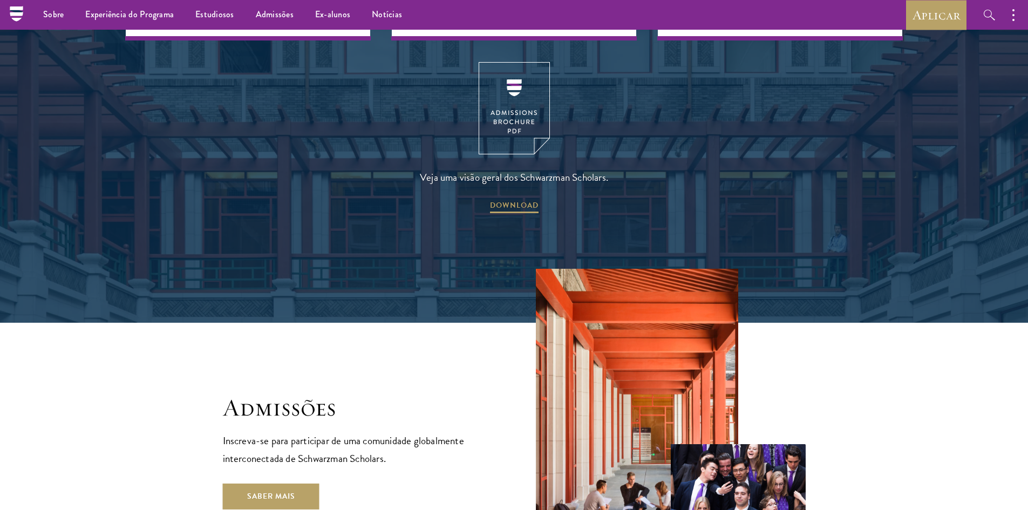  I want to click on font: Ex-alunos, so click(332, 14).